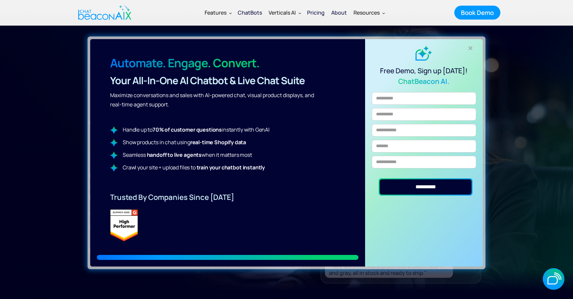  I want to click on h3: Automate. Engage. Convert., so click(217, 63).